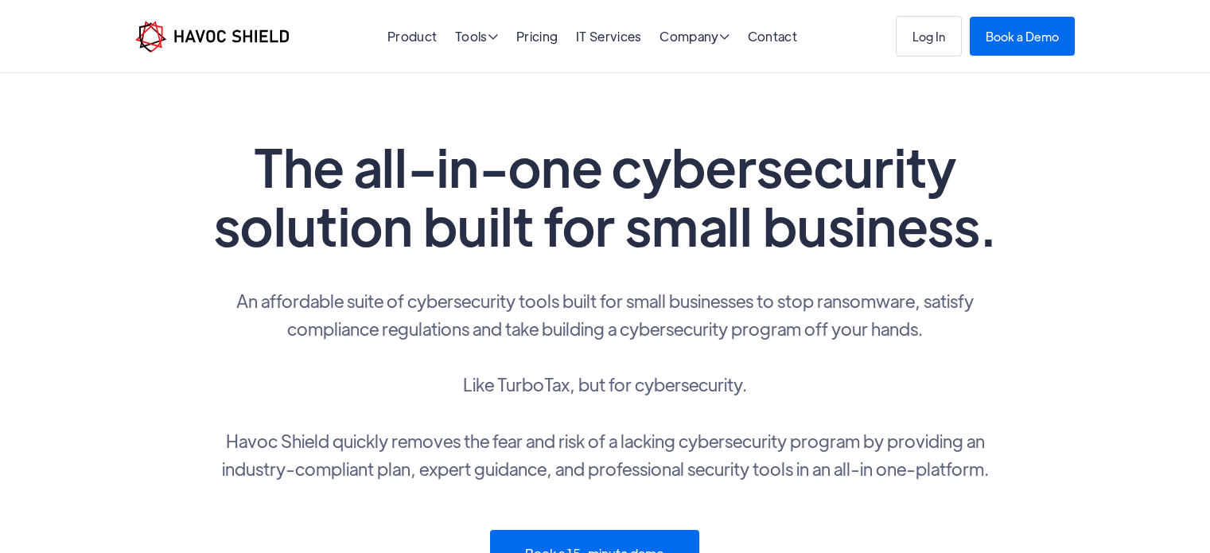 The width and height of the screenshot is (1210, 553). I want to click on div: Tools, so click(477, 37).